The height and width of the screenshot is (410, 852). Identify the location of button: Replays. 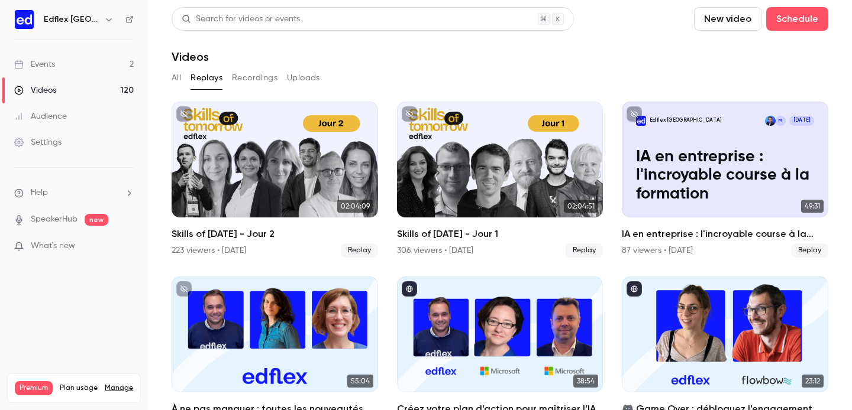
(206, 78).